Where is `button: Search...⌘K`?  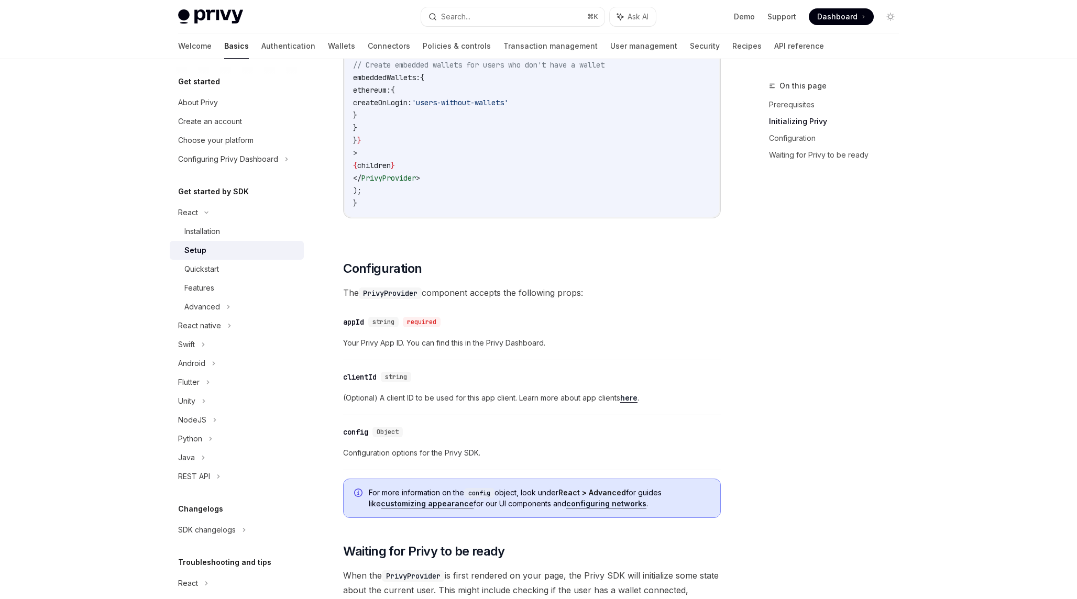
button: Search...⌘K is located at coordinates (513, 17).